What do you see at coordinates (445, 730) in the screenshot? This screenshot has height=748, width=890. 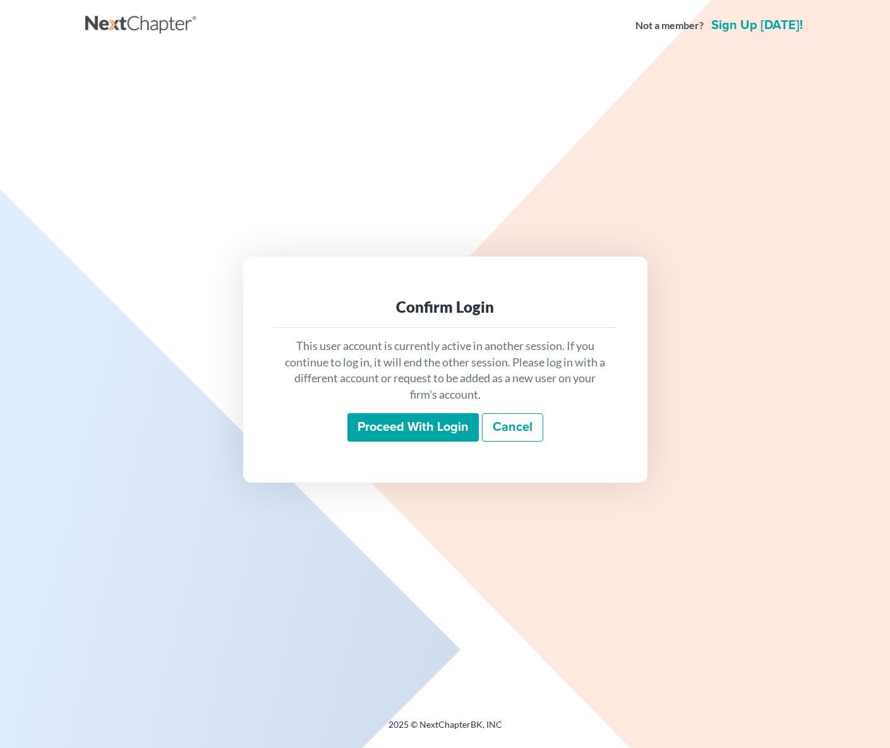 I see `div: 2025 © NextChapterBK, INC` at bounding box center [445, 730].